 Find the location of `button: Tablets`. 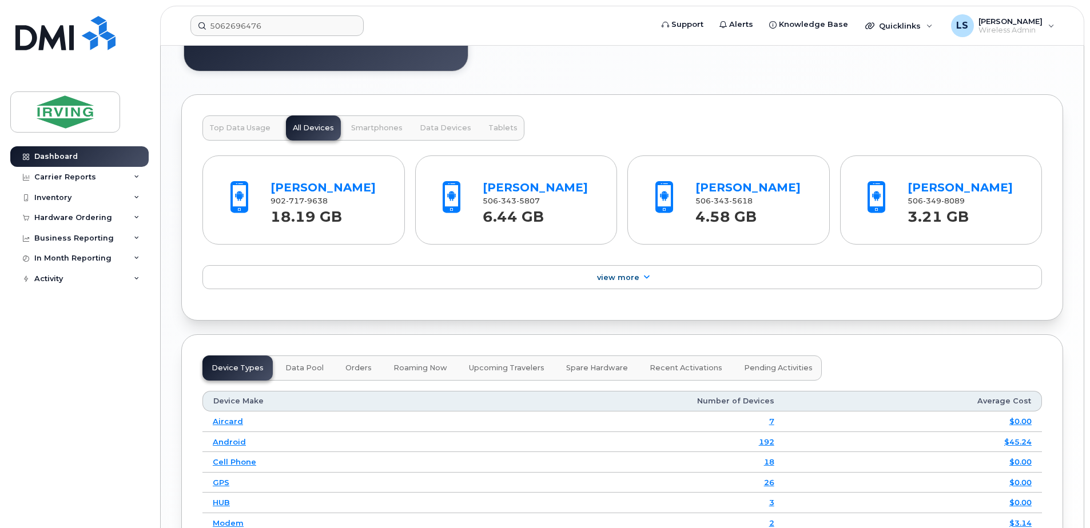

button: Tablets is located at coordinates (503, 128).